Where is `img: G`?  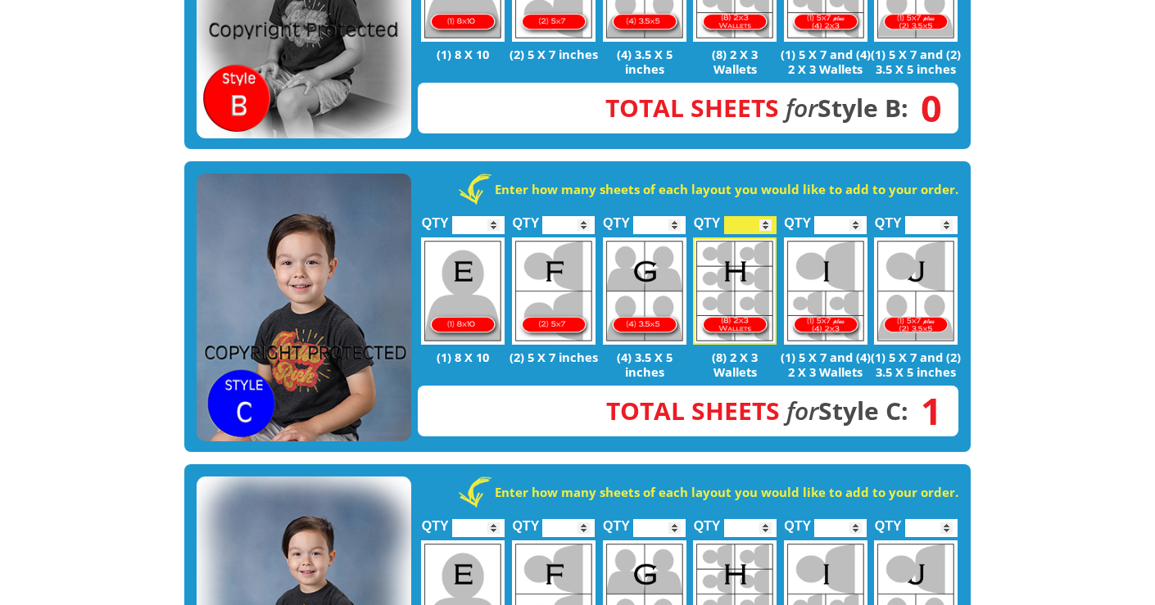 img: G is located at coordinates (644, 291).